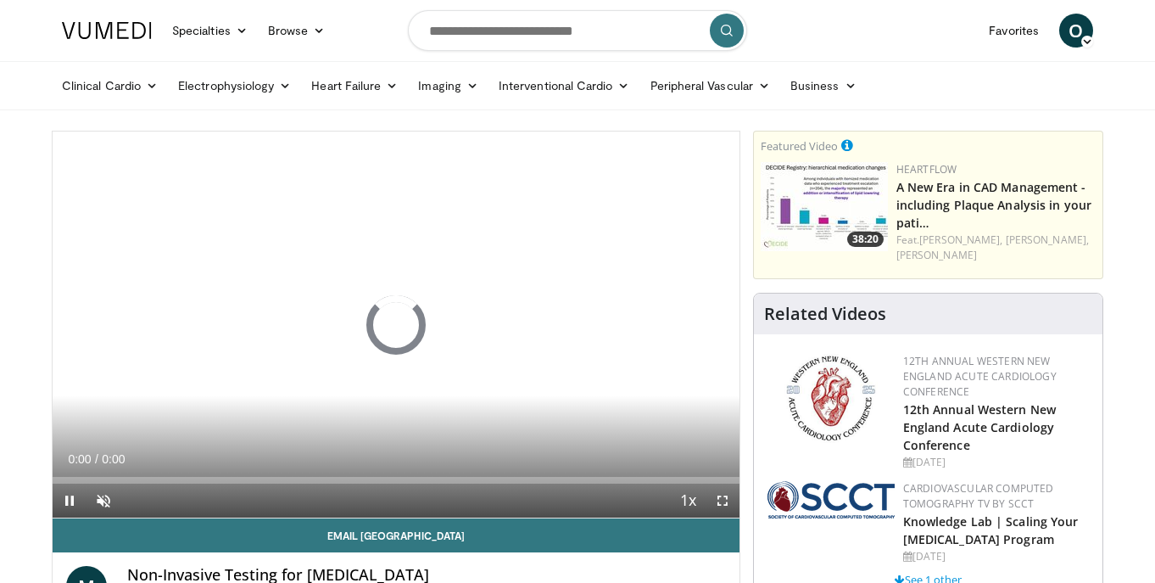  I want to click on a: Heart Failure, so click(355, 86).